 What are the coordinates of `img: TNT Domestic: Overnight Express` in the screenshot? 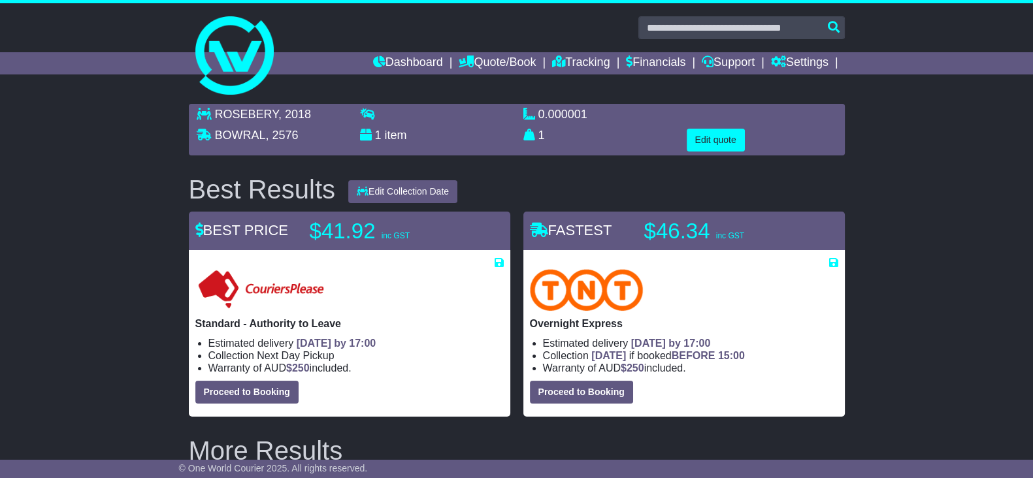 It's located at (587, 290).